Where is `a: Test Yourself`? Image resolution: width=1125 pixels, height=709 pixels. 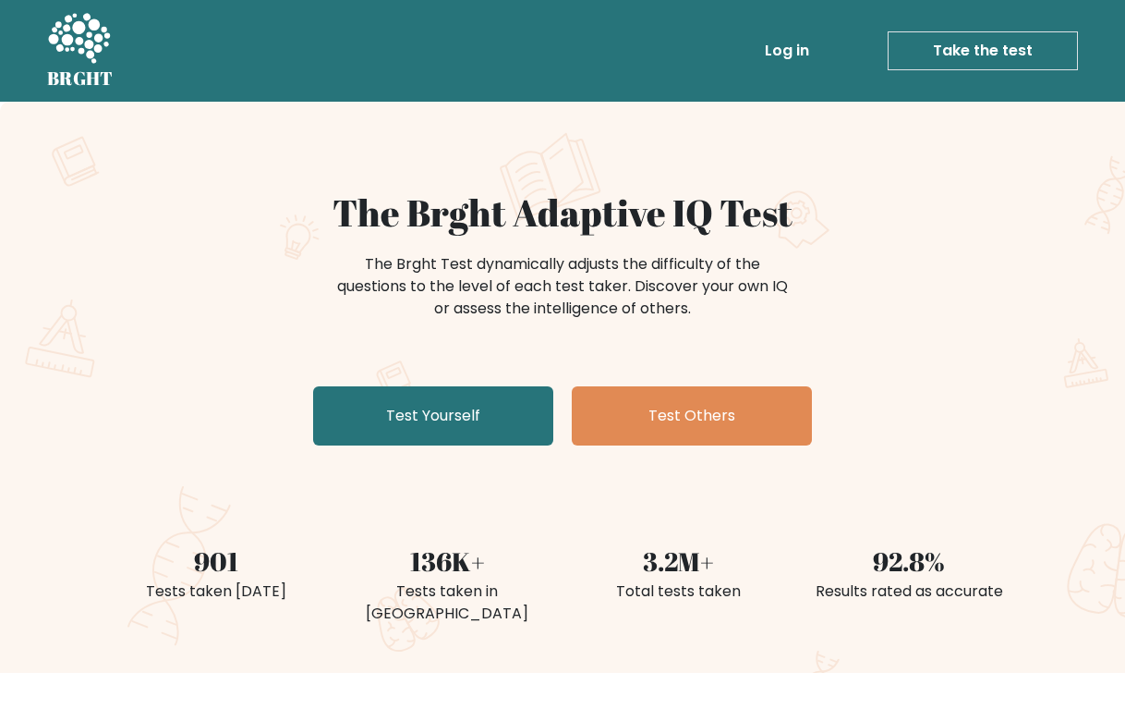
a: Test Yourself is located at coordinates (433, 416).